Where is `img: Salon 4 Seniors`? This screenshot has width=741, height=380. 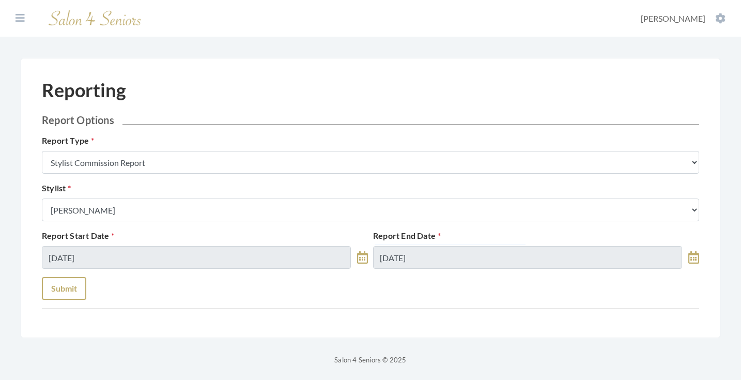
img: Salon 4 Seniors is located at coordinates (95, 18).